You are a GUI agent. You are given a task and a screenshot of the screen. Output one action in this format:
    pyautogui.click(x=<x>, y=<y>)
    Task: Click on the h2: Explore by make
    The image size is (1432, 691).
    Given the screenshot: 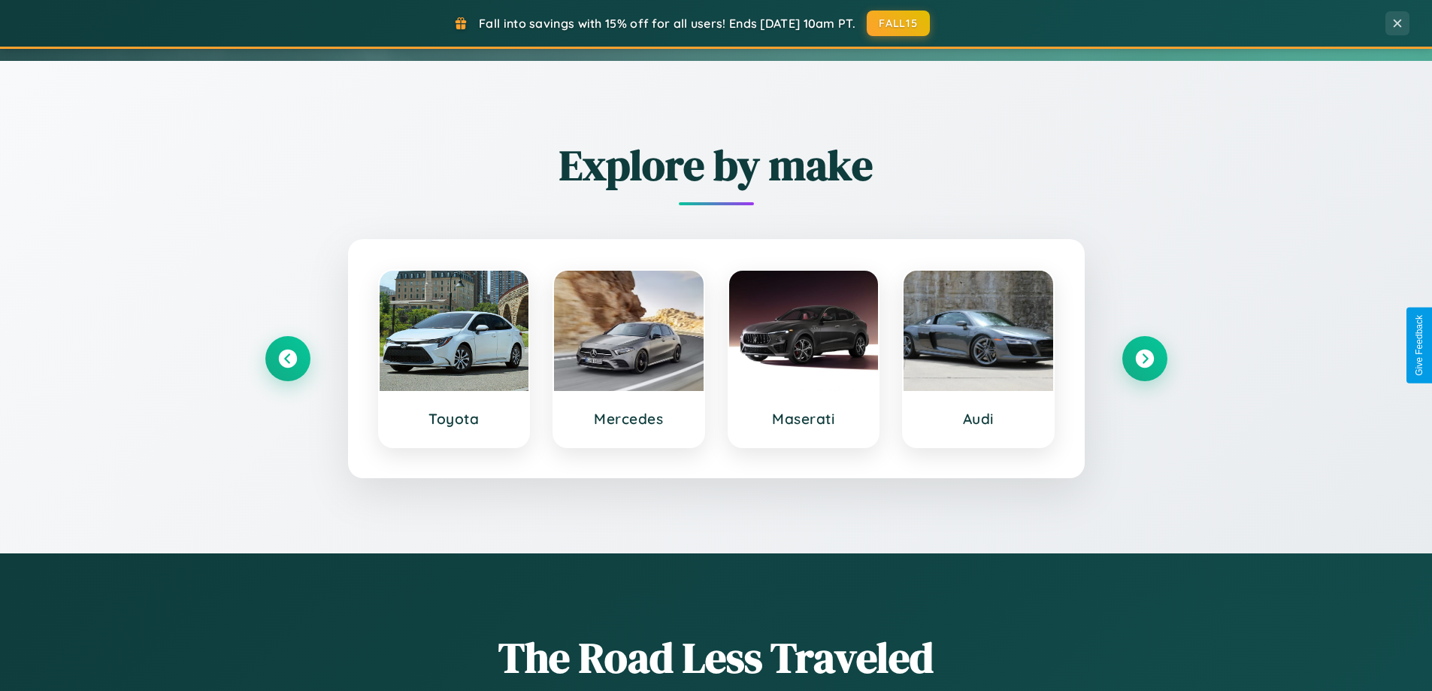 What is the action you would take?
    pyautogui.click(x=716, y=165)
    